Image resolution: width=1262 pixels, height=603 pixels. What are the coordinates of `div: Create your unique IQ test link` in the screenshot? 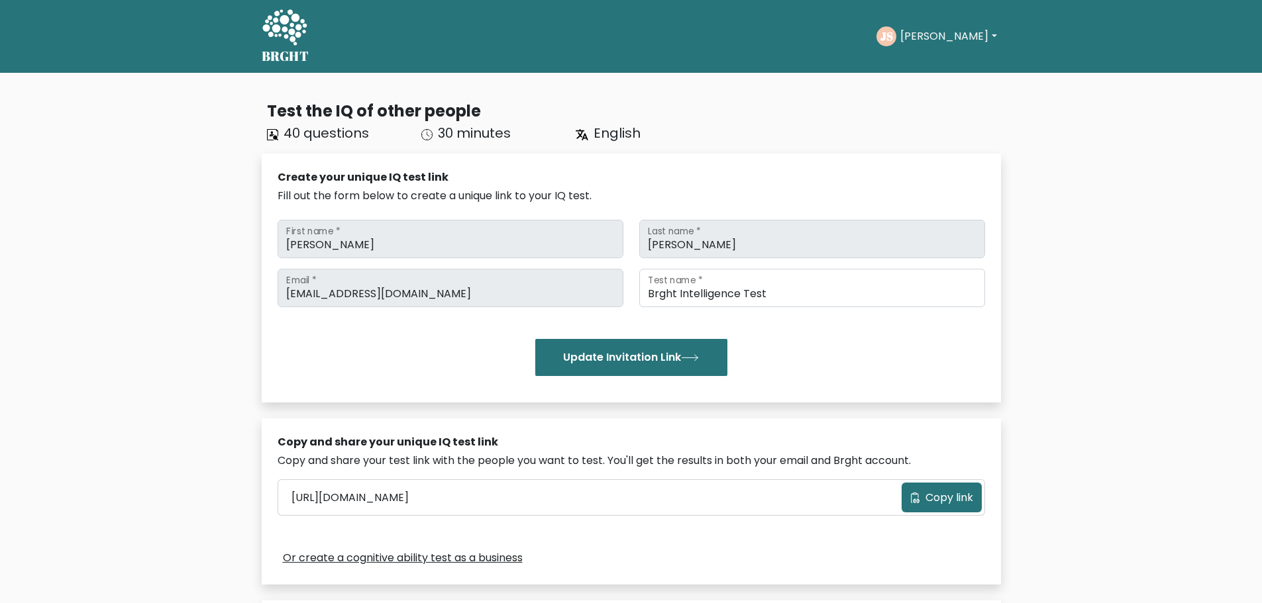 It's located at (631, 178).